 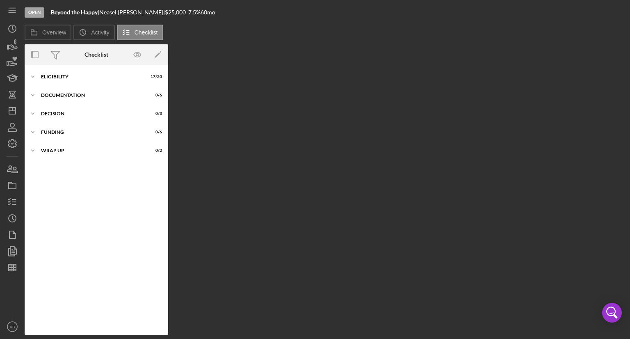 I want to click on label: Activity, so click(x=100, y=32).